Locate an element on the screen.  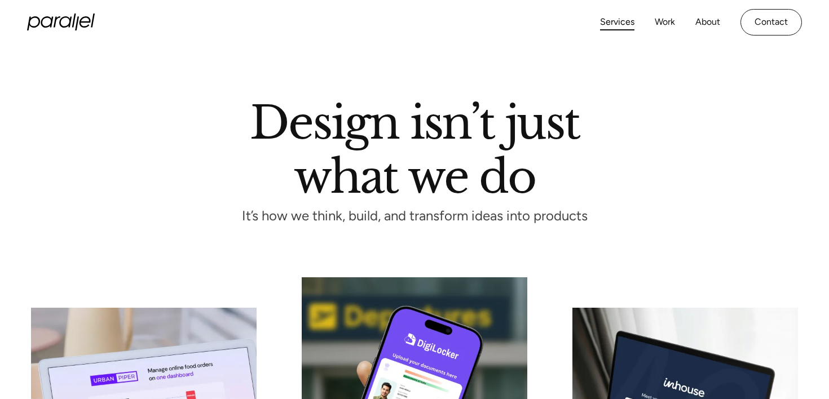
a: Services is located at coordinates (617, 22).